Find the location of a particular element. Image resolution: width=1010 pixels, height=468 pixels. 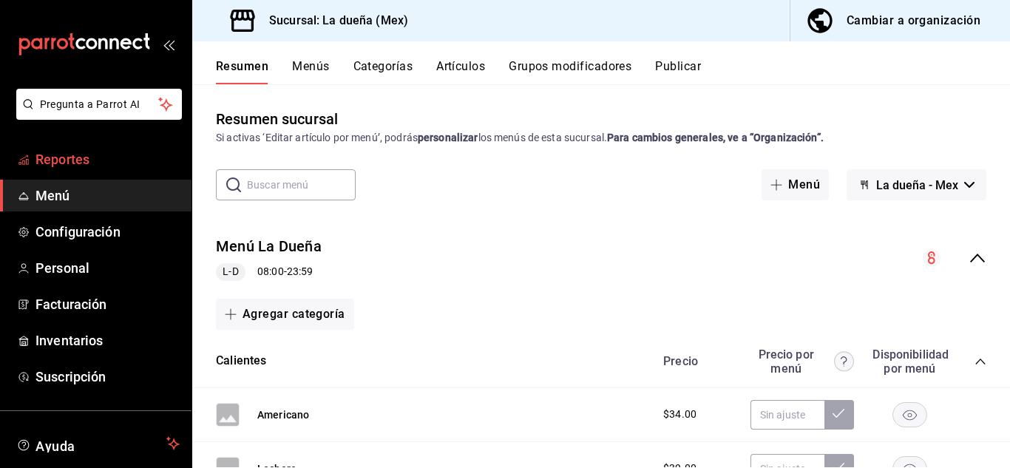

button: Menú is located at coordinates (795, 185).